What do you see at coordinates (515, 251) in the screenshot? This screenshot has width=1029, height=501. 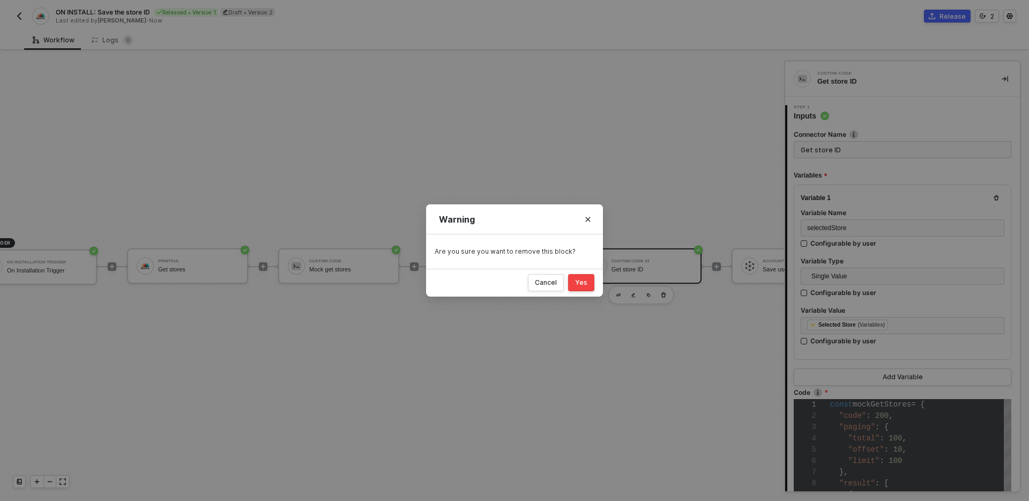 I see `div: Are you sure you want to remove this block?` at bounding box center [515, 251].